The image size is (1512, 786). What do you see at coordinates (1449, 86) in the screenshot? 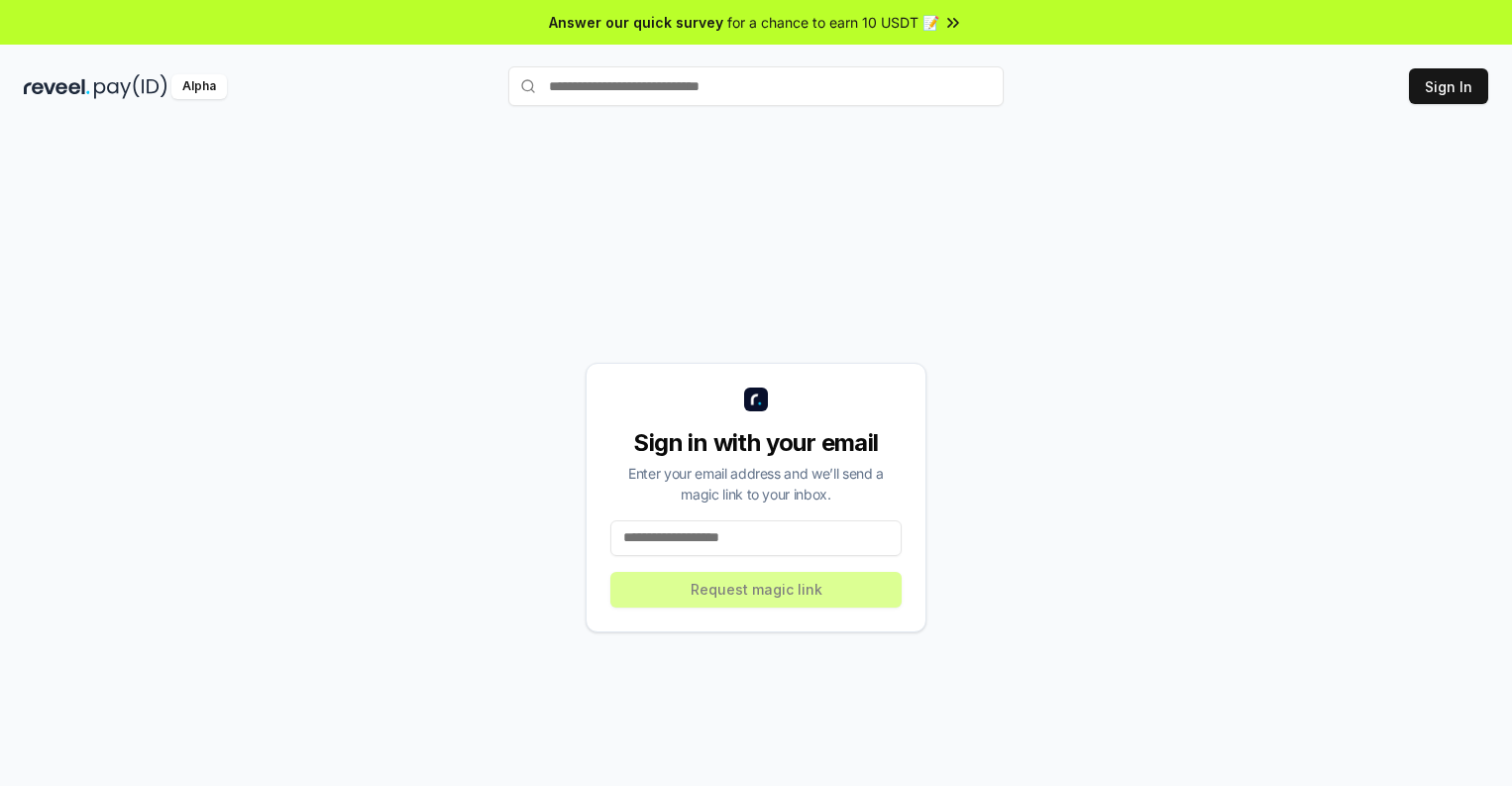
I see `button: Sign In` at bounding box center [1449, 86].